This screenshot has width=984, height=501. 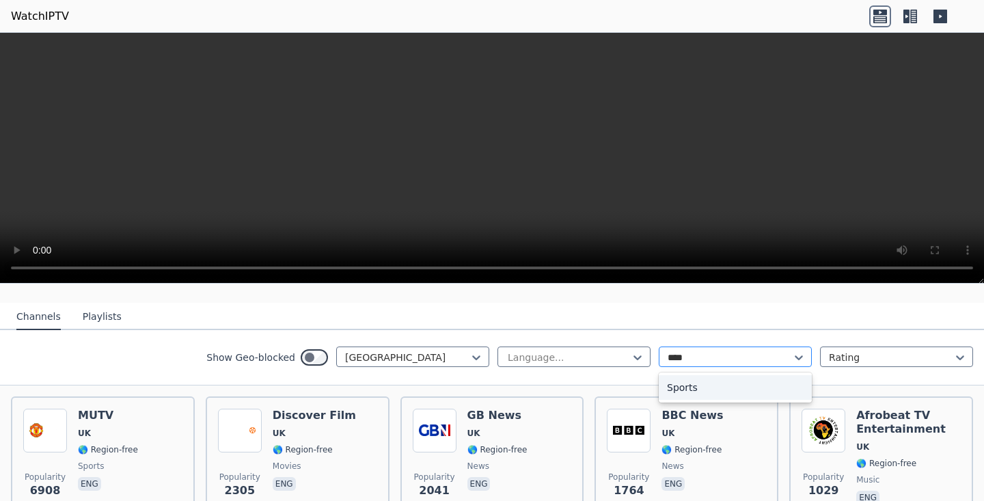 What do you see at coordinates (629, 431) in the screenshot?
I see `img: BBC News` at bounding box center [629, 431].